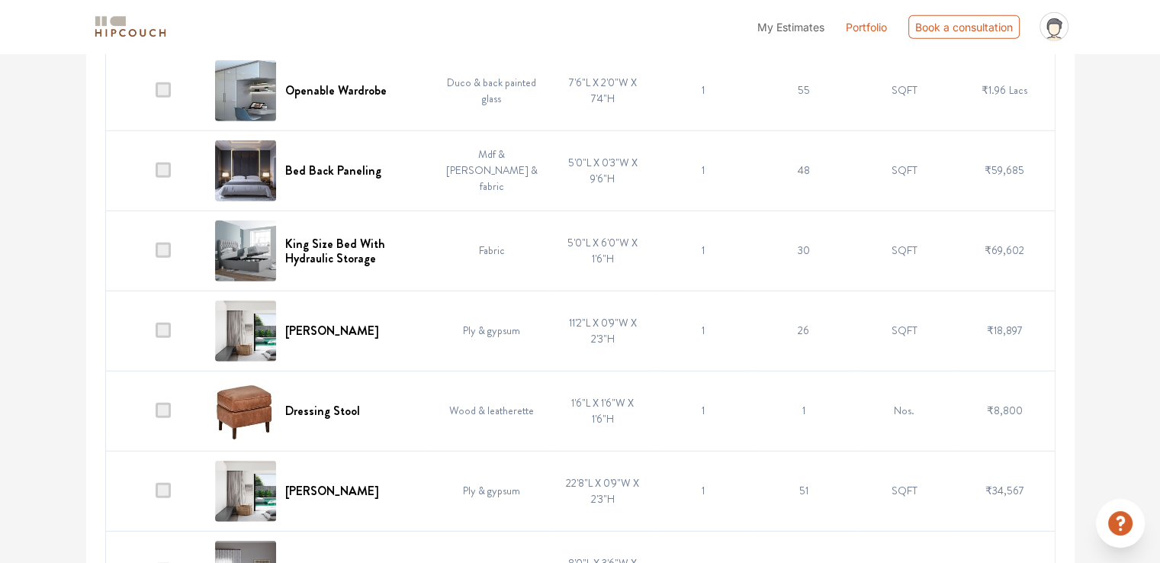 The image size is (1160, 563). Describe the element at coordinates (1003, 490) in the screenshot. I see `span: ₹34,567` at that location.